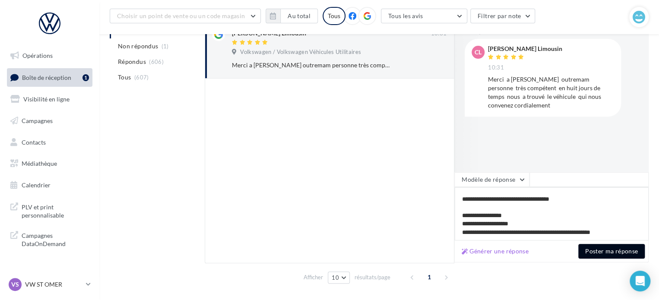  Describe the element at coordinates (142, 77) in the screenshot. I see `span: (607)` at that location.